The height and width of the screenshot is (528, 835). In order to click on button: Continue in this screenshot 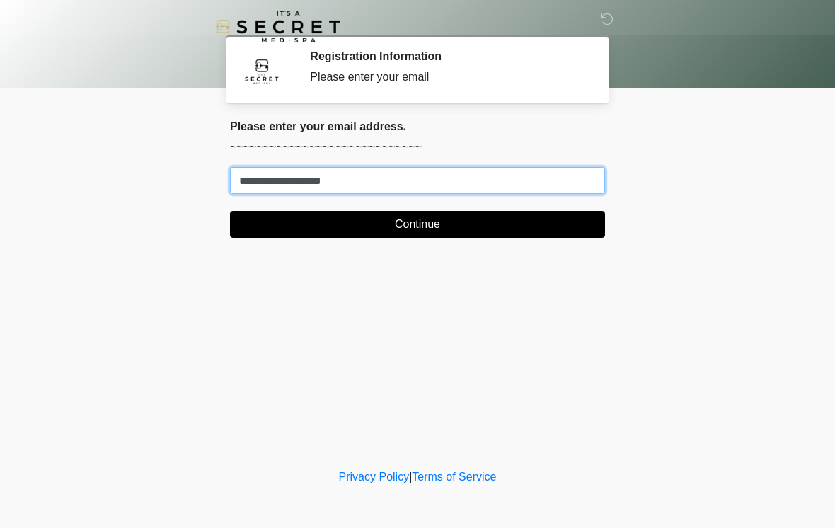, I will do `click(418, 224)`.